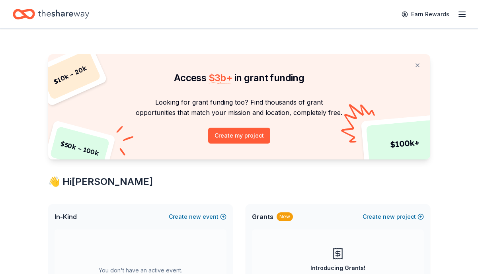 The image size is (478, 274). I want to click on div: New, so click(285, 217).